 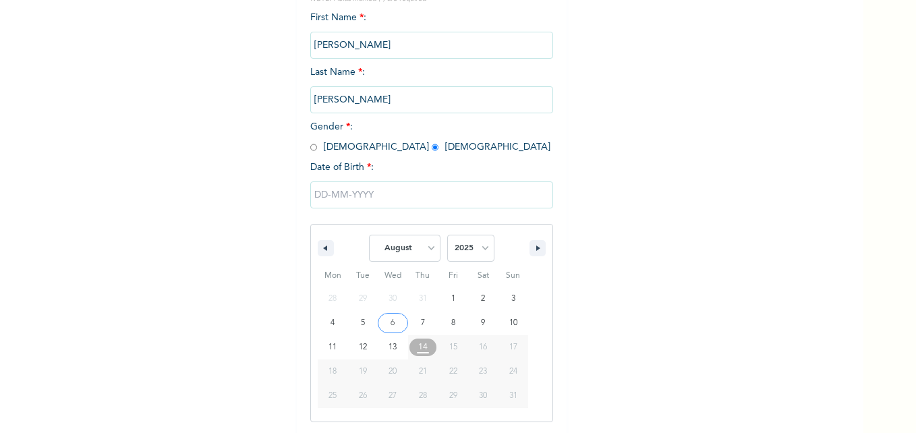 What do you see at coordinates (483, 396) in the screenshot?
I see `span: 30` at bounding box center [483, 396].